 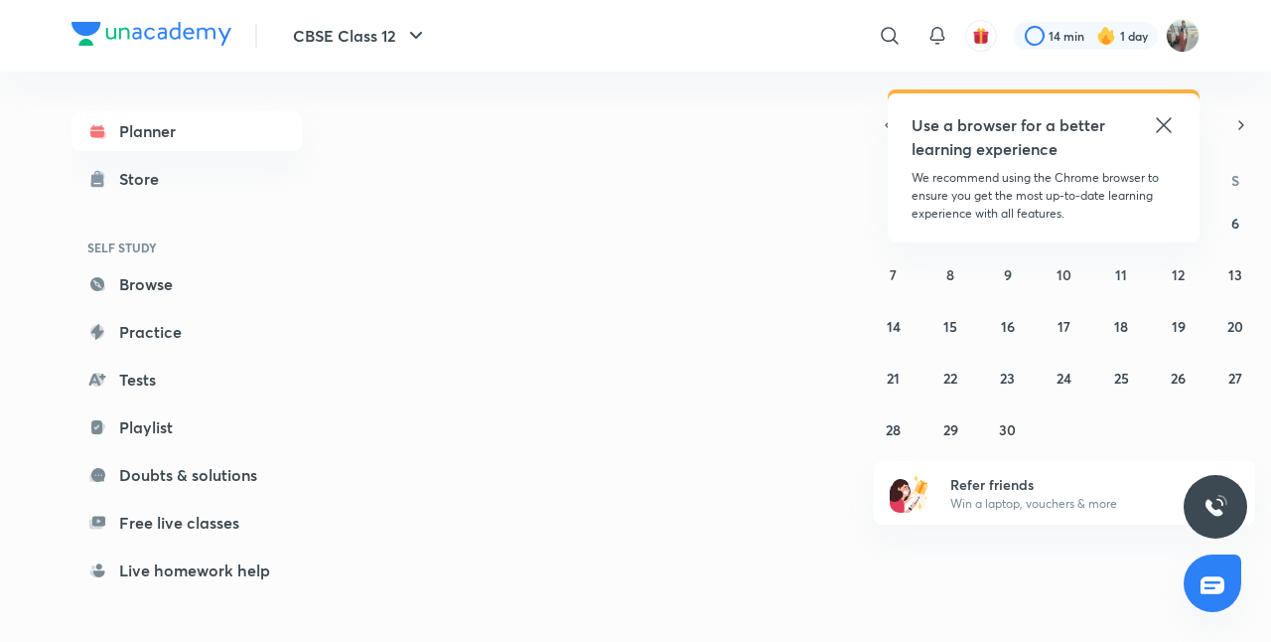 I want to click on abbr: September 24, 2025, so click(x=1064, y=377).